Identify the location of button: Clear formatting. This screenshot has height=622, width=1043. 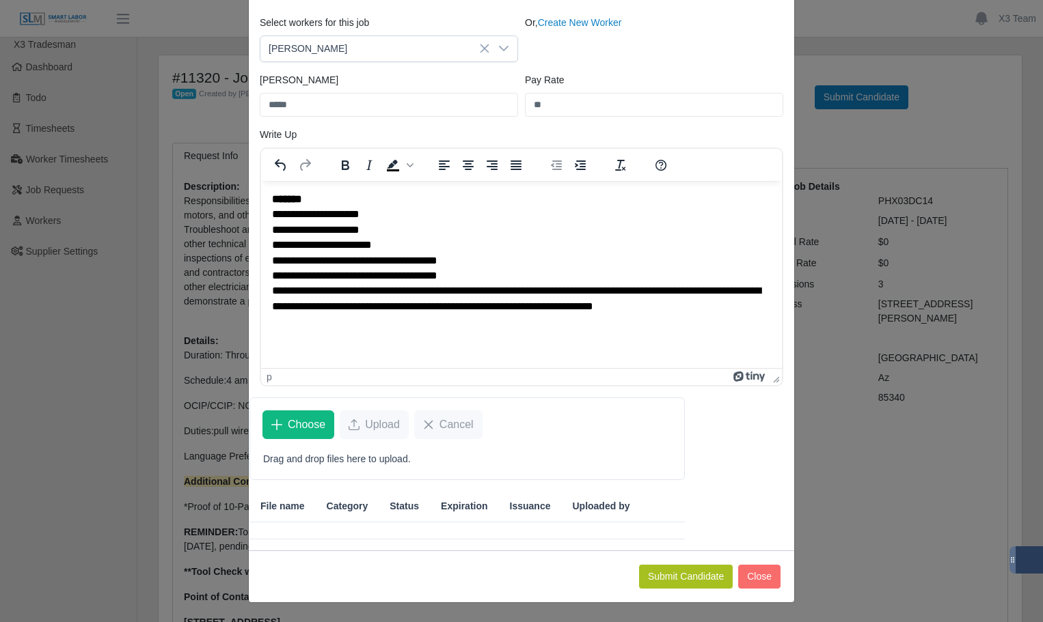
(620, 165).